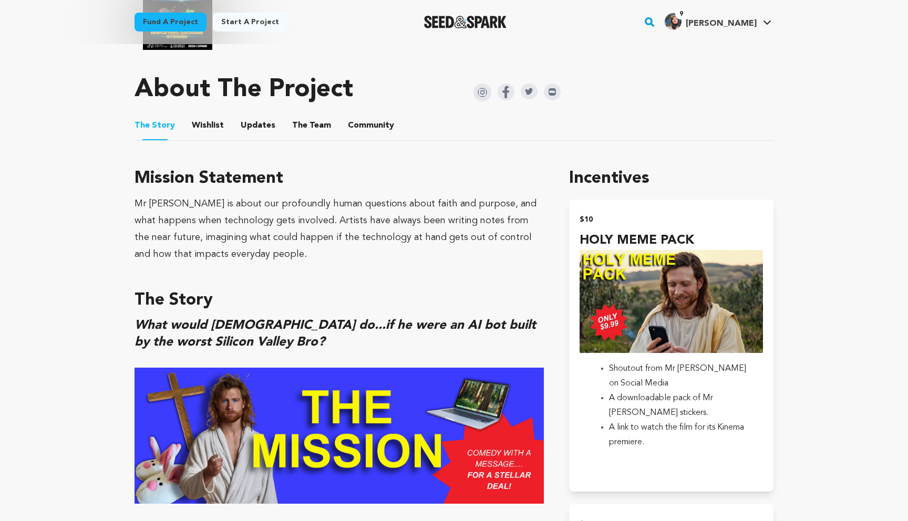 This screenshot has width=908, height=521. I want to click on h1: Incentives, so click(671, 179).